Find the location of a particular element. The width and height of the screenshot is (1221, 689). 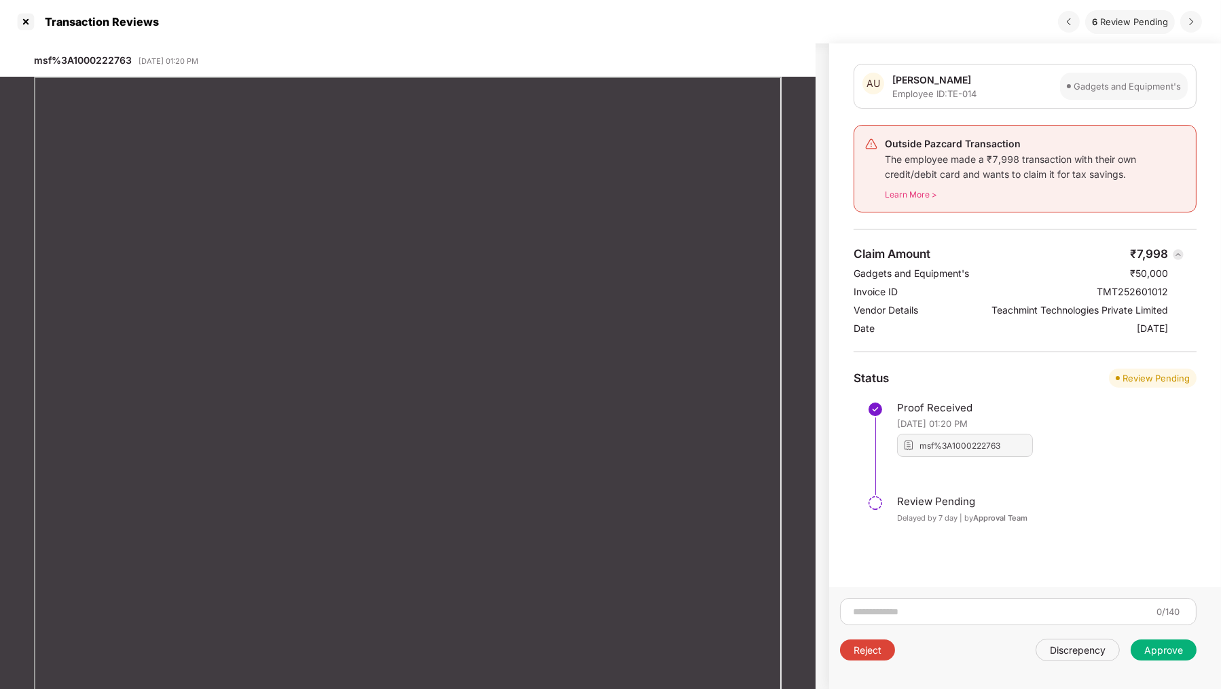

div: Date is located at coordinates (864, 328).